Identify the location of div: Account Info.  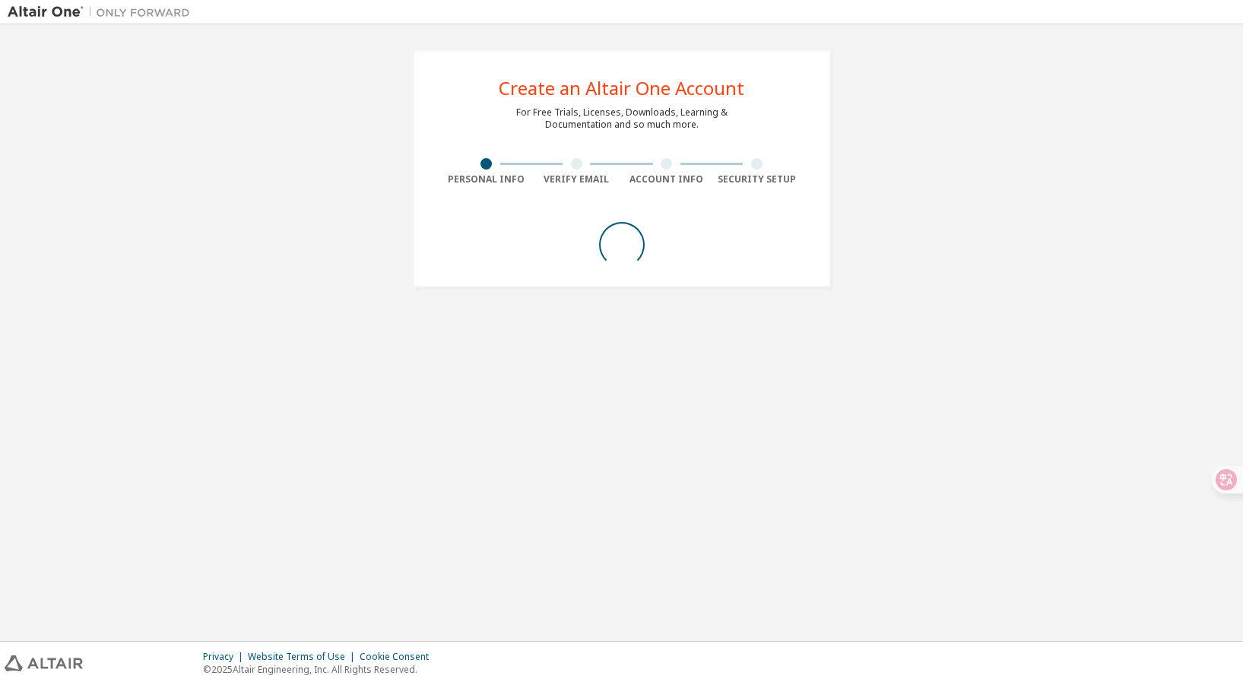
(667, 179).